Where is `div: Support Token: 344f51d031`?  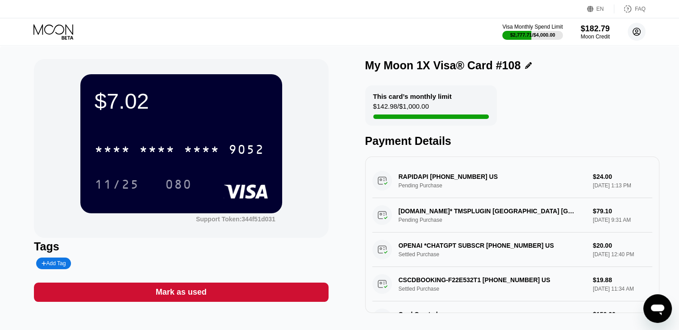 div: Support Token: 344f51d031 is located at coordinates (236, 219).